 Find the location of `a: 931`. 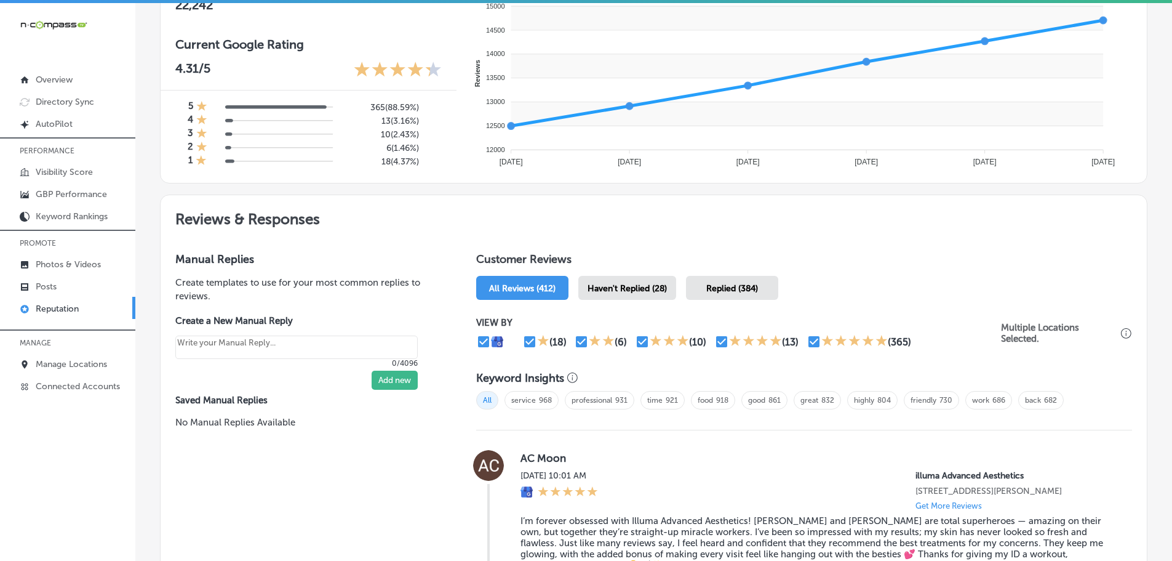

a: 931 is located at coordinates (621, 400).